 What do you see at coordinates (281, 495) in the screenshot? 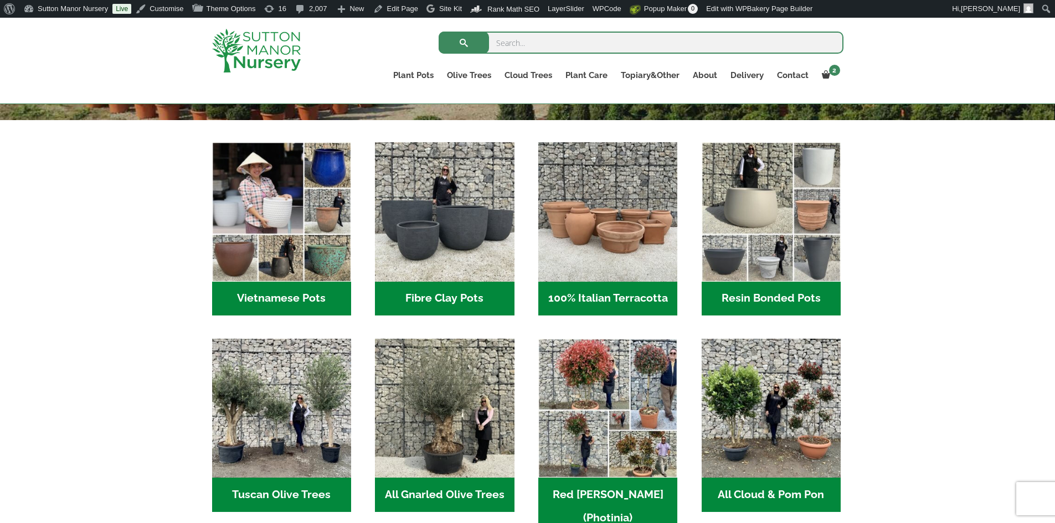
I see `h2: Tuscan Olive Trees` at bounding box center [281, 495].